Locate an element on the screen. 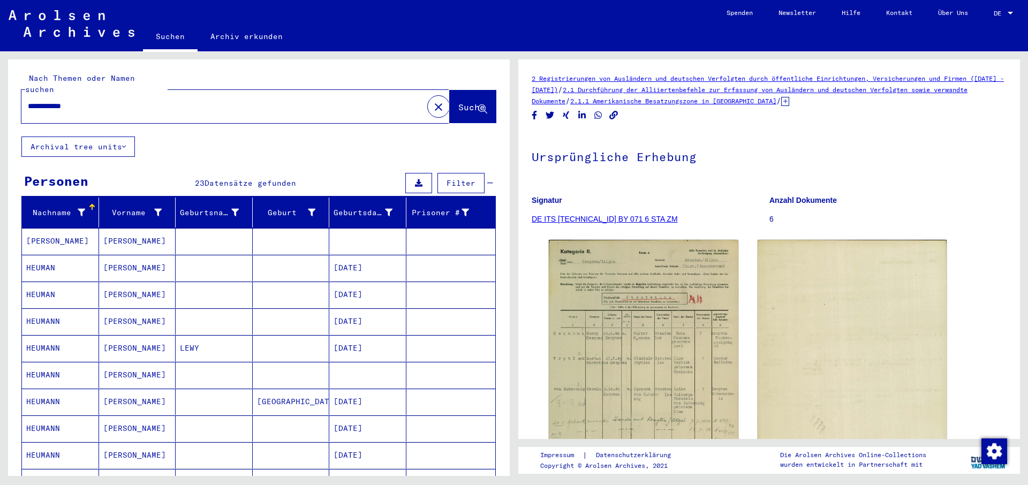 The height and width of the screenshot is (485, 1028). span: Datensätze gefunden is located at coordinates (250, 183).